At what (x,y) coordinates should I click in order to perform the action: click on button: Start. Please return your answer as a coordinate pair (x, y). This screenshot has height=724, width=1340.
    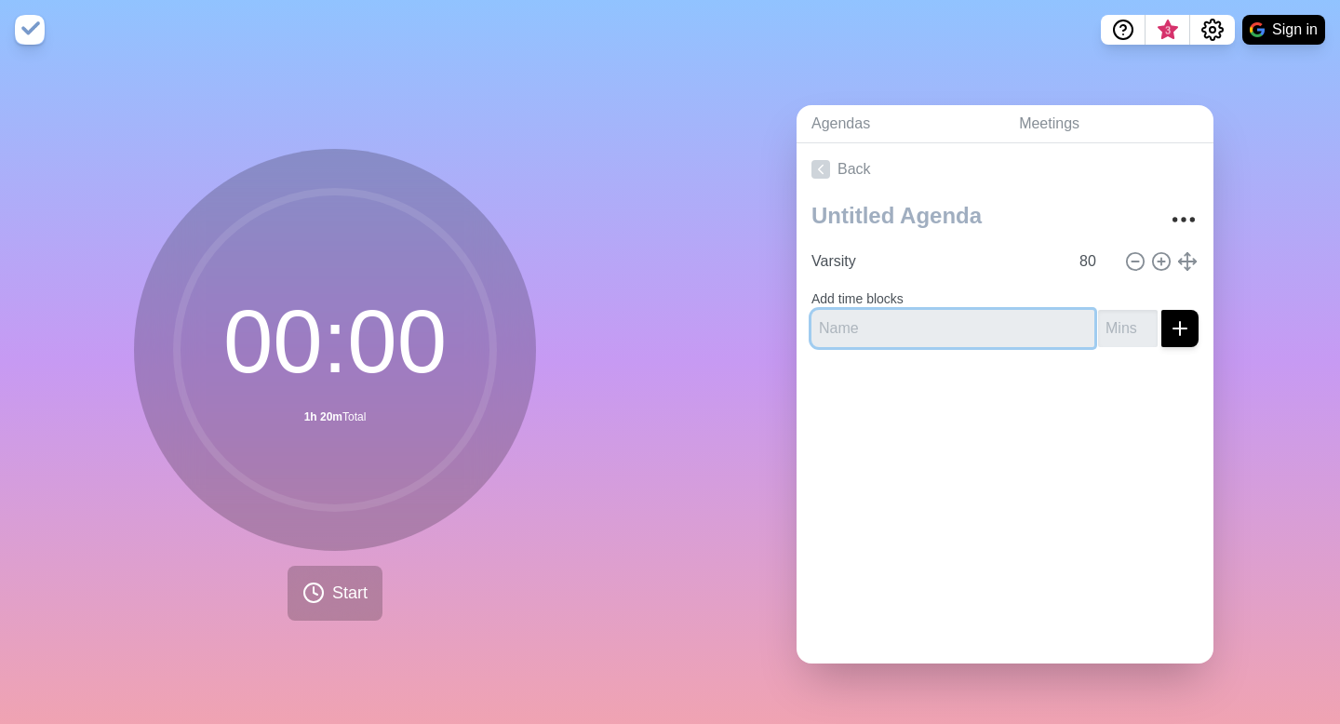
    Looking at the image, I should click on (335, 593).